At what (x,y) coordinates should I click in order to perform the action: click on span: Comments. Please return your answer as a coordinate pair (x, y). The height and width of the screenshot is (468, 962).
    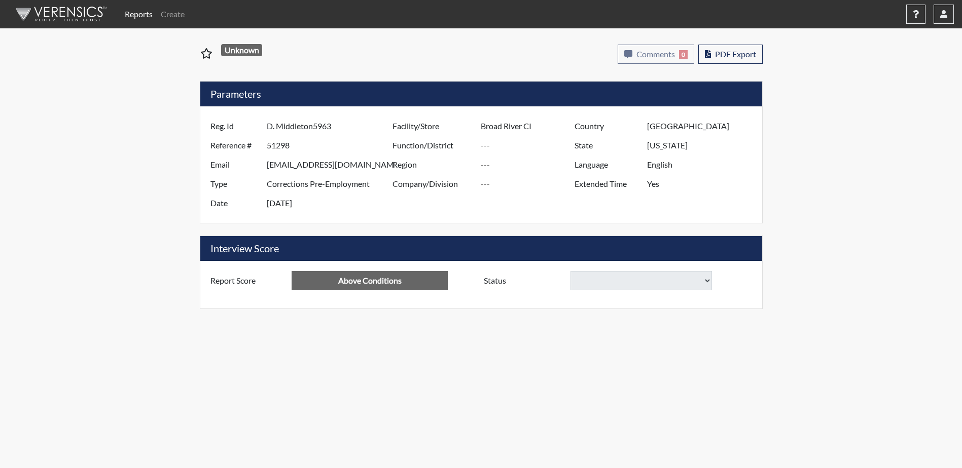
    Looking at the image, I should click on (655, 54).